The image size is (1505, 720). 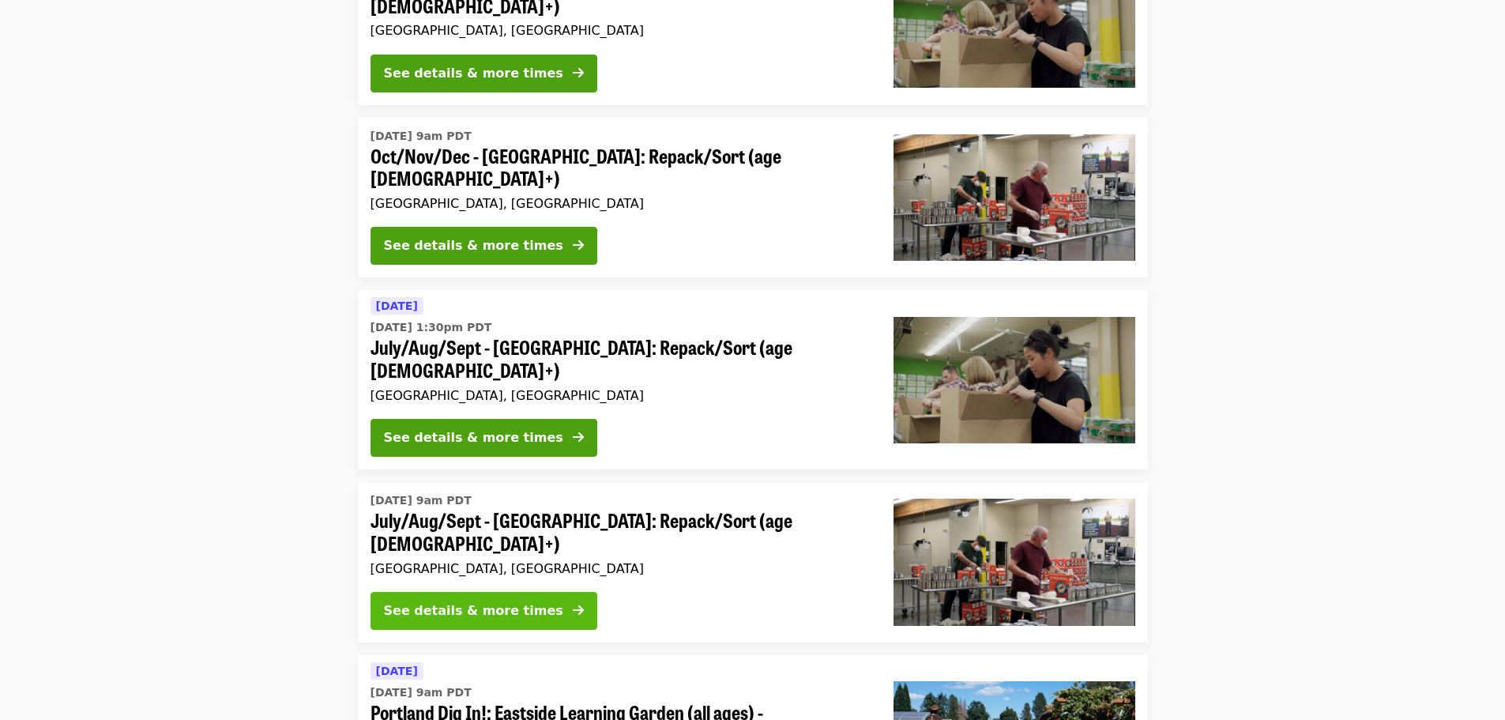 What do you see at coordinates (753, 197) in the screenshot?
I see `a: See details for "Oct/Nov/Dec - Portland: Repack/Sort (age 16+)"` at bounding box center [753, 197].